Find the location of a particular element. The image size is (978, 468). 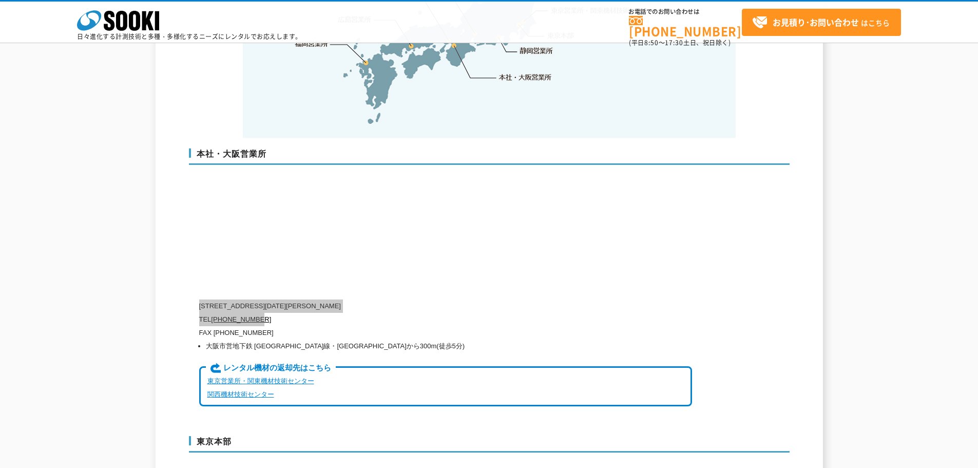

span: レンタル機材の返却先はこちら is located at coordinates (271, 368).